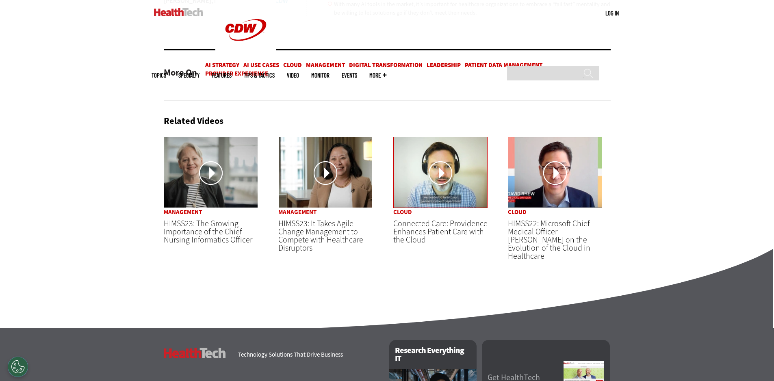  What do you see at coordinates (211, 173) in the screenshot?
I see `a: Thumbnail` at bounding box center [211, 173].